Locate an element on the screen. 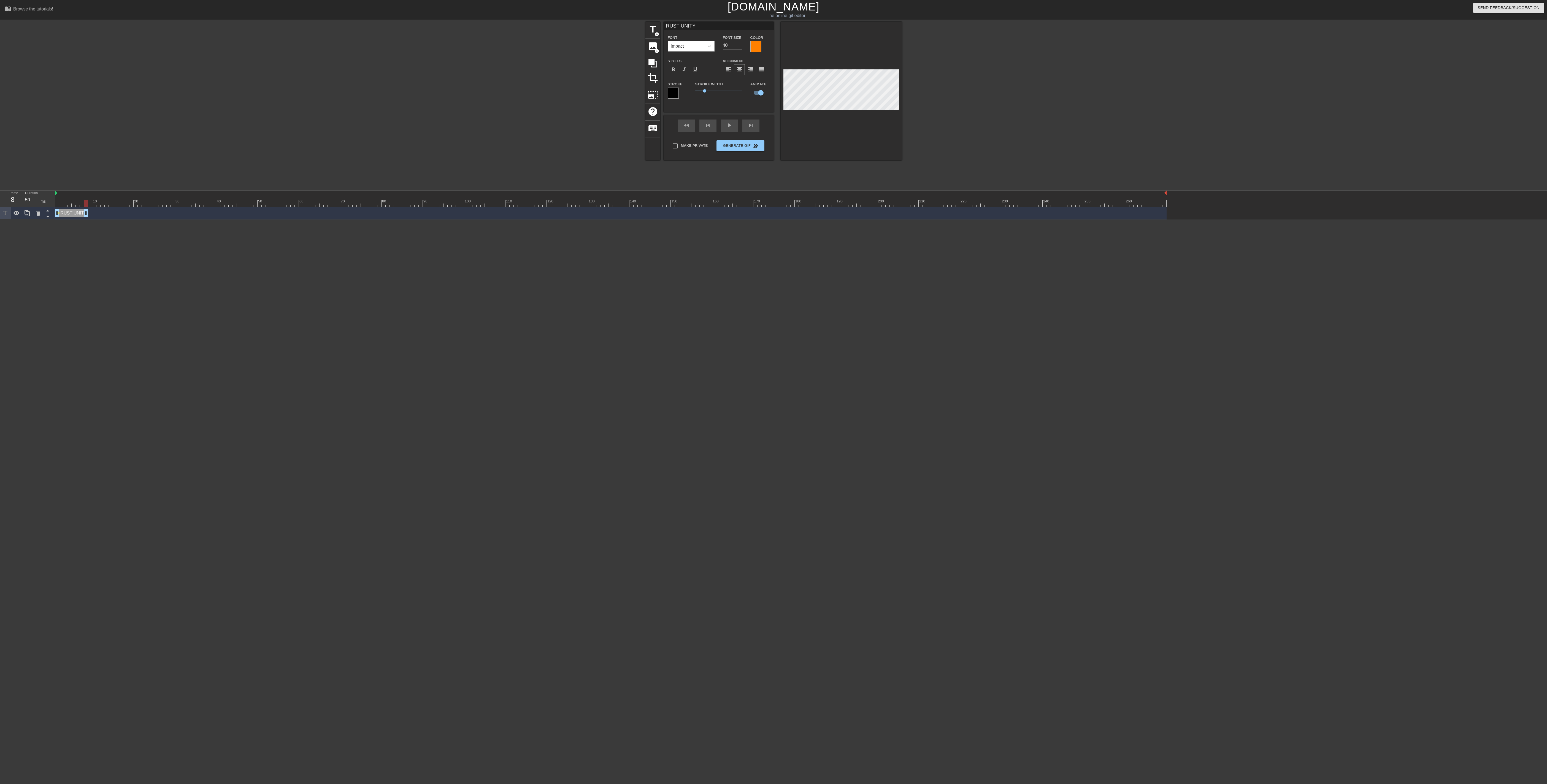  div: 100 is located at coordinates (468, 201).